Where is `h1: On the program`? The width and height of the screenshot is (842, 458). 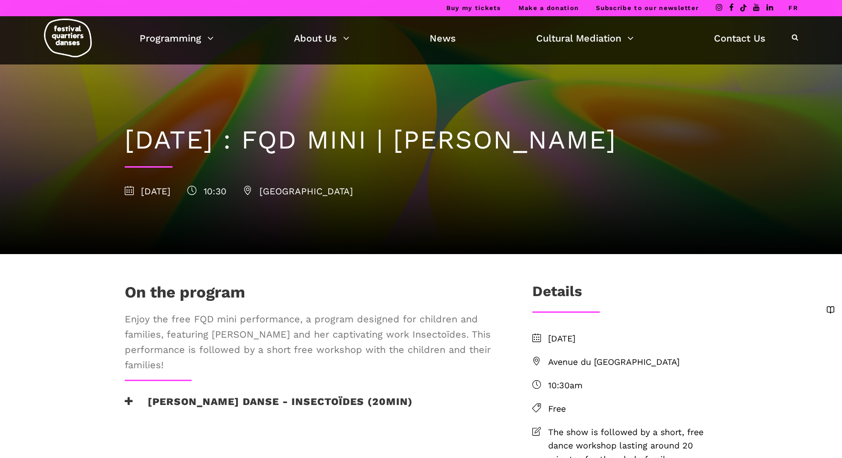 h1: On the program is located at coordinates (185, 295).